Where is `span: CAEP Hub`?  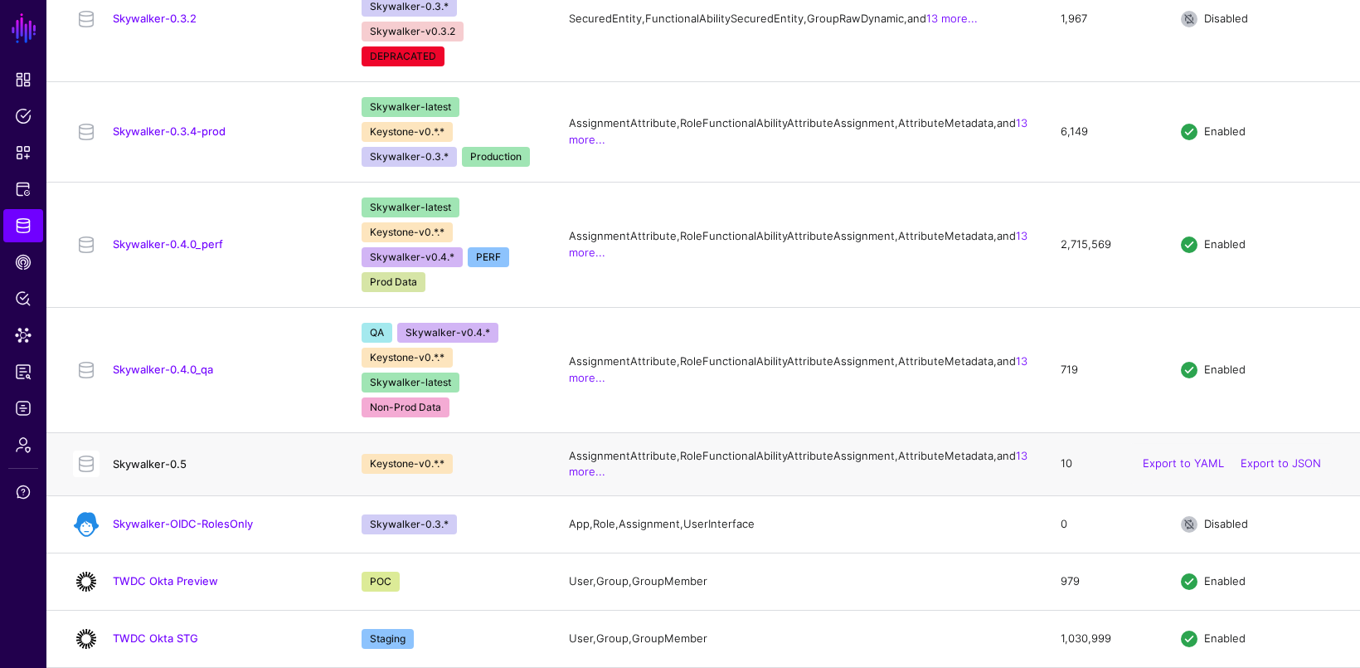 span: CAEP Hub is located at coordinates (23, 262).